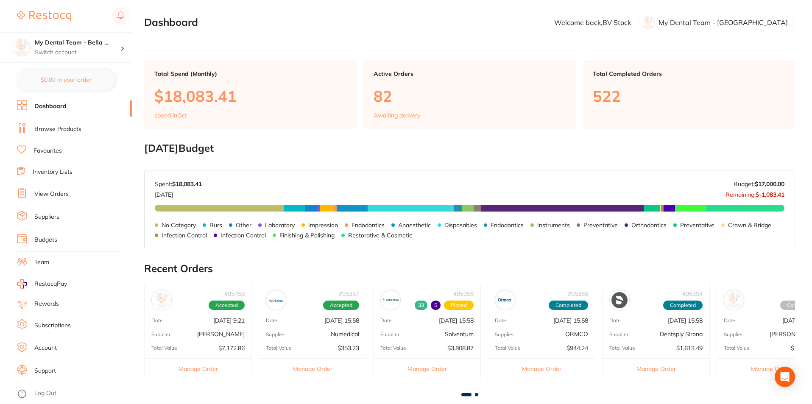 The height and width of the screenshot is (404, 812). Describe the element at coordinates (73, 394) in the screenshot. I see `button: Log Out` at that location.